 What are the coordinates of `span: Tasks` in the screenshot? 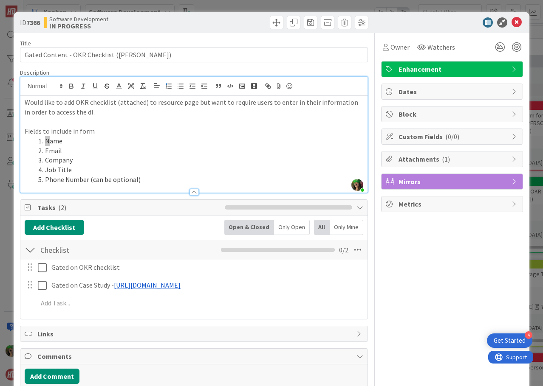 It's located at (129, 208).